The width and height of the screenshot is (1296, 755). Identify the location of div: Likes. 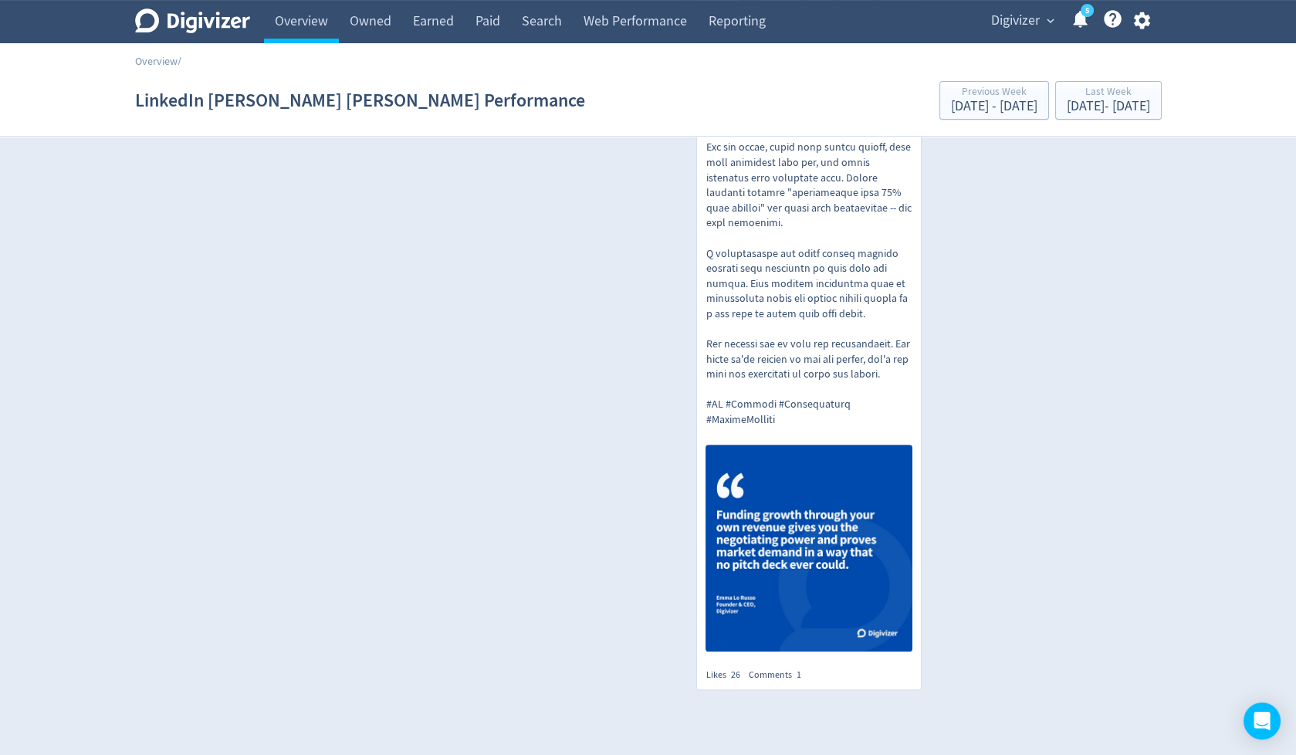
(726, 675).